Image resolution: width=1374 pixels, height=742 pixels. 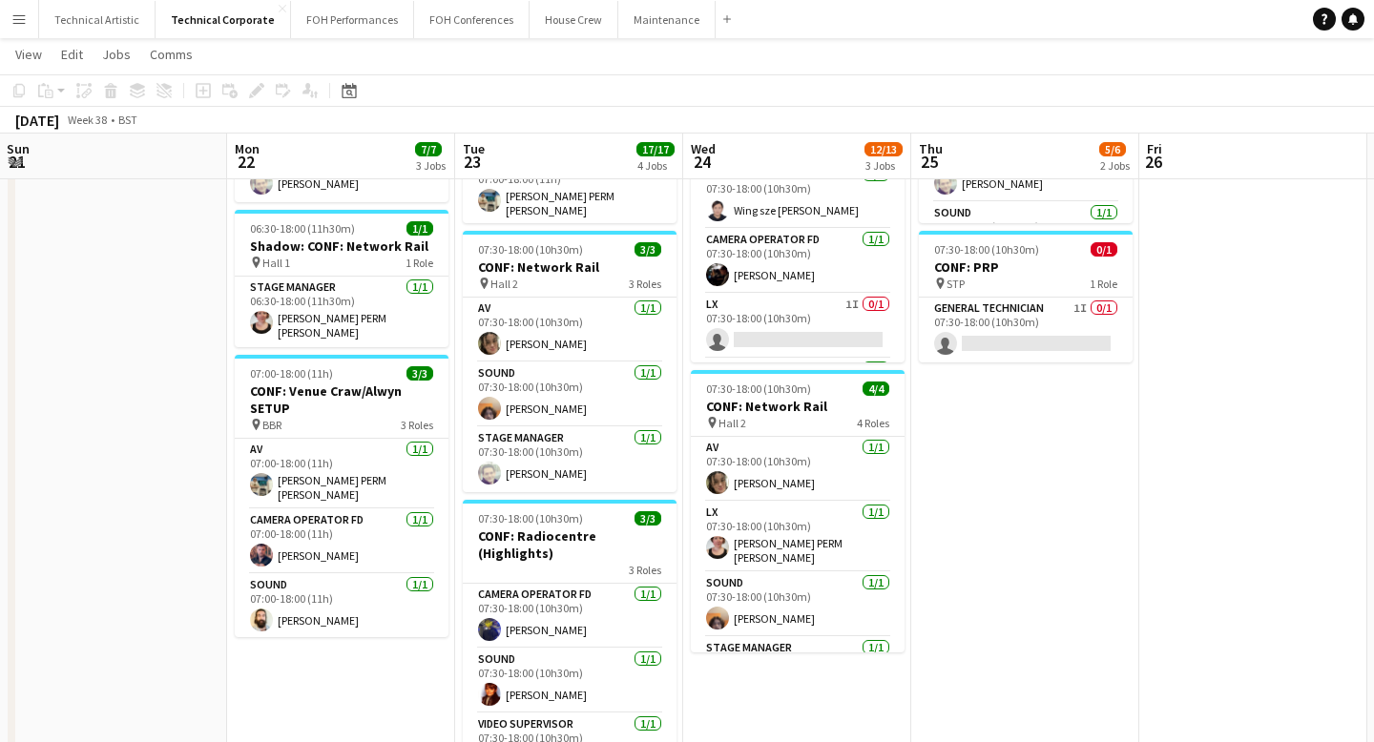 What do you see at coordinates (171, 54) in the screenshot?
I see `a: Comms` at bounding box center [171, 54].